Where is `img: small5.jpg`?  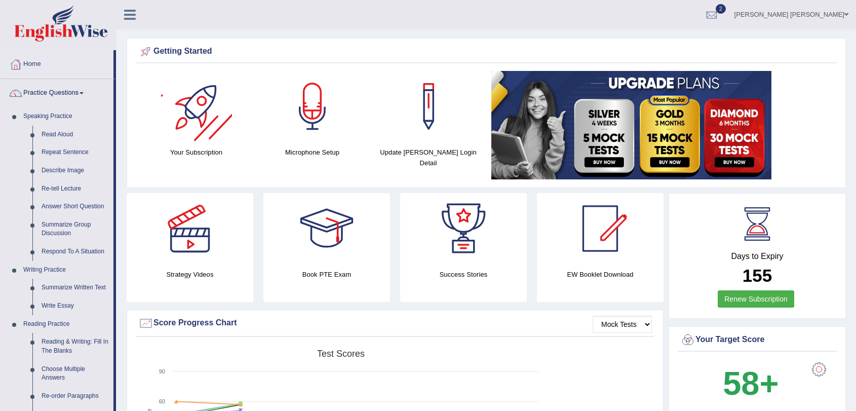 img: small5.jpg is located at coordinates (631, 125).